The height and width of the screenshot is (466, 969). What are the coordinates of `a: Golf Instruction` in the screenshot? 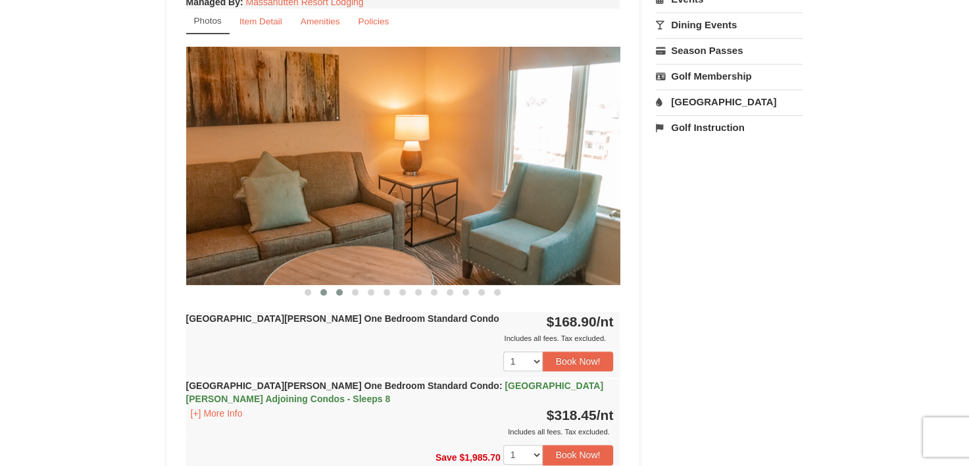 It's located at (729, 127).